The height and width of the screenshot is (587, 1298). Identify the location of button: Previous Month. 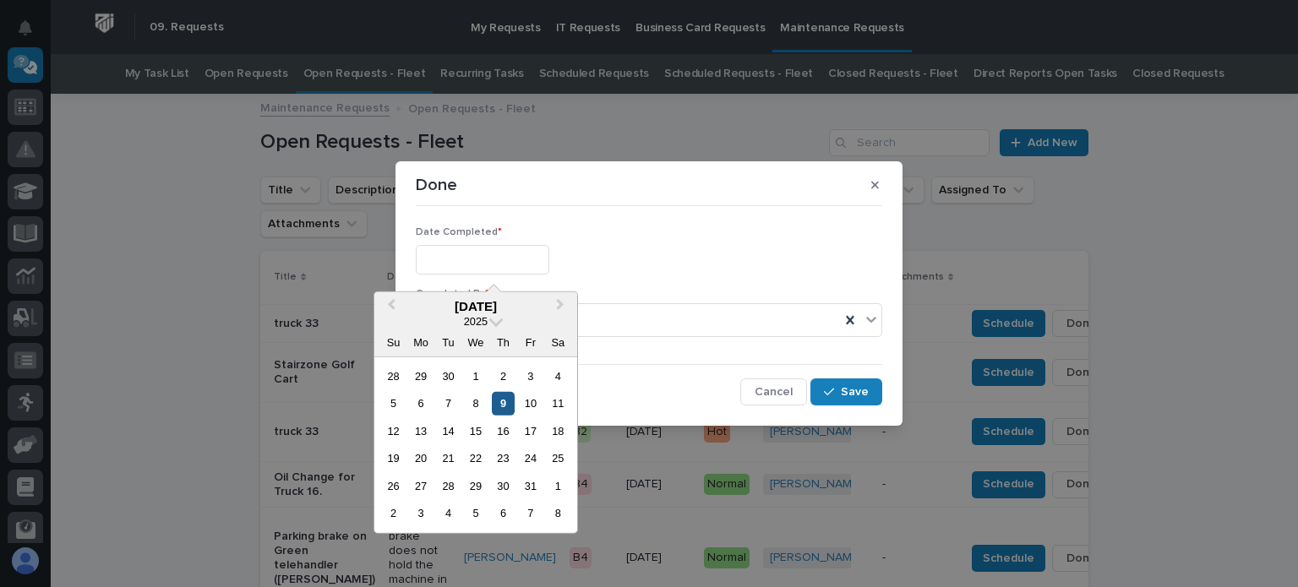
(389, 307).